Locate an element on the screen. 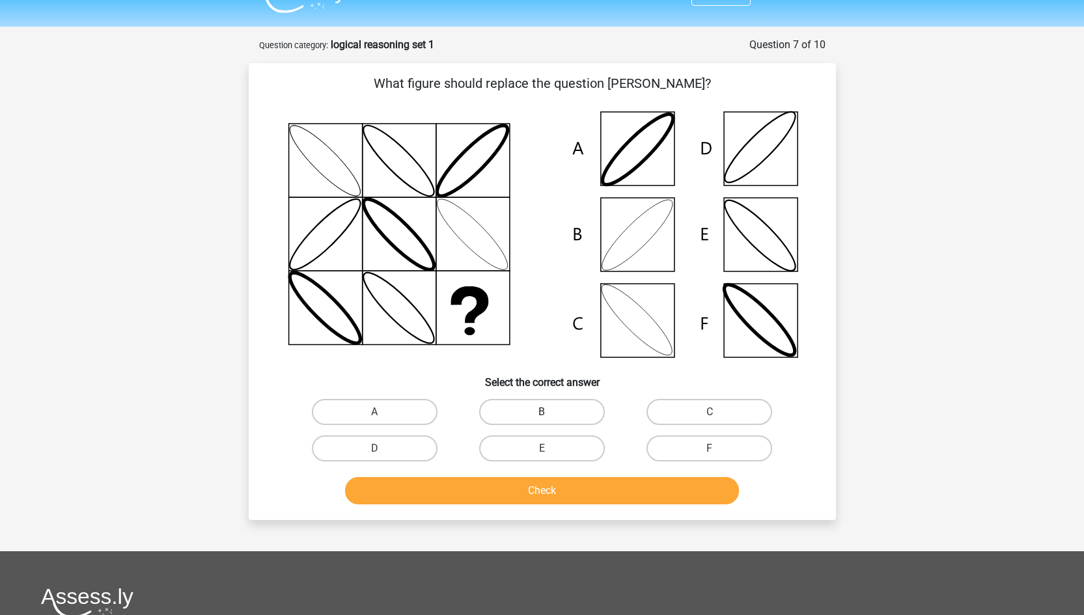  button: Check is located at coordinates (542, 491).